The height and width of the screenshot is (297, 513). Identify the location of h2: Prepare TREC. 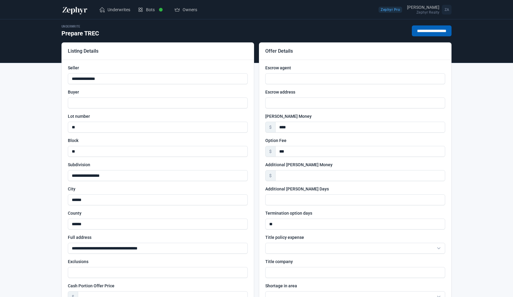
(234, 33).